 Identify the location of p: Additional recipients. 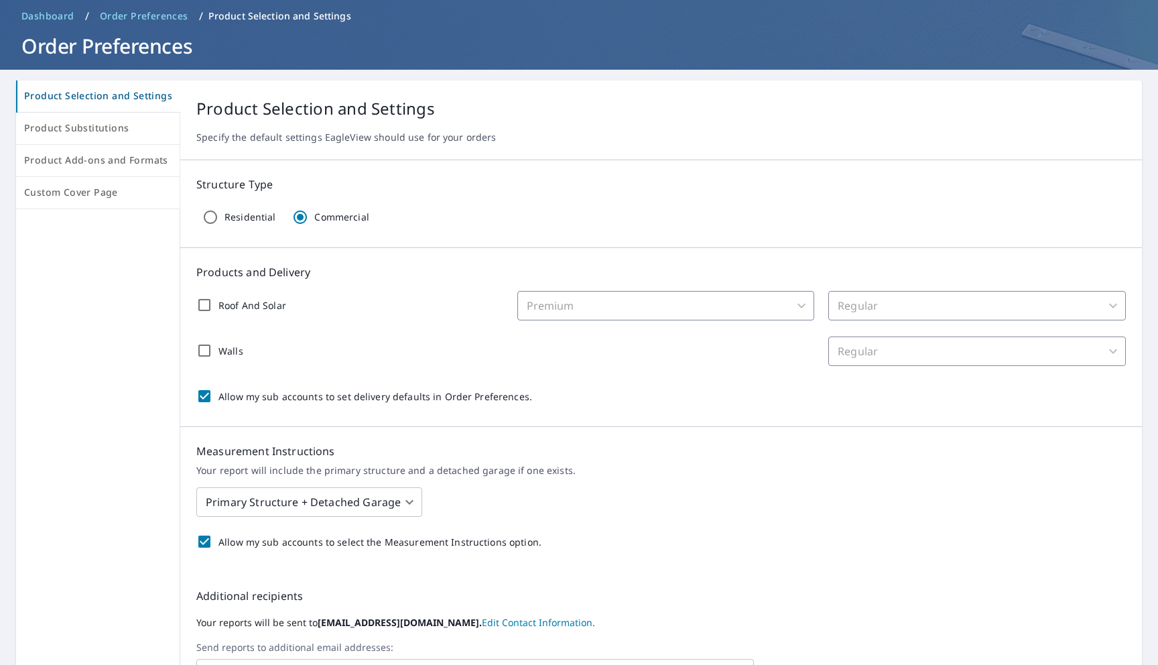
(661, 596).